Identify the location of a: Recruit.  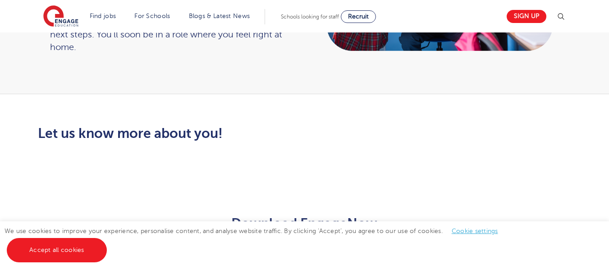
(359, 17).